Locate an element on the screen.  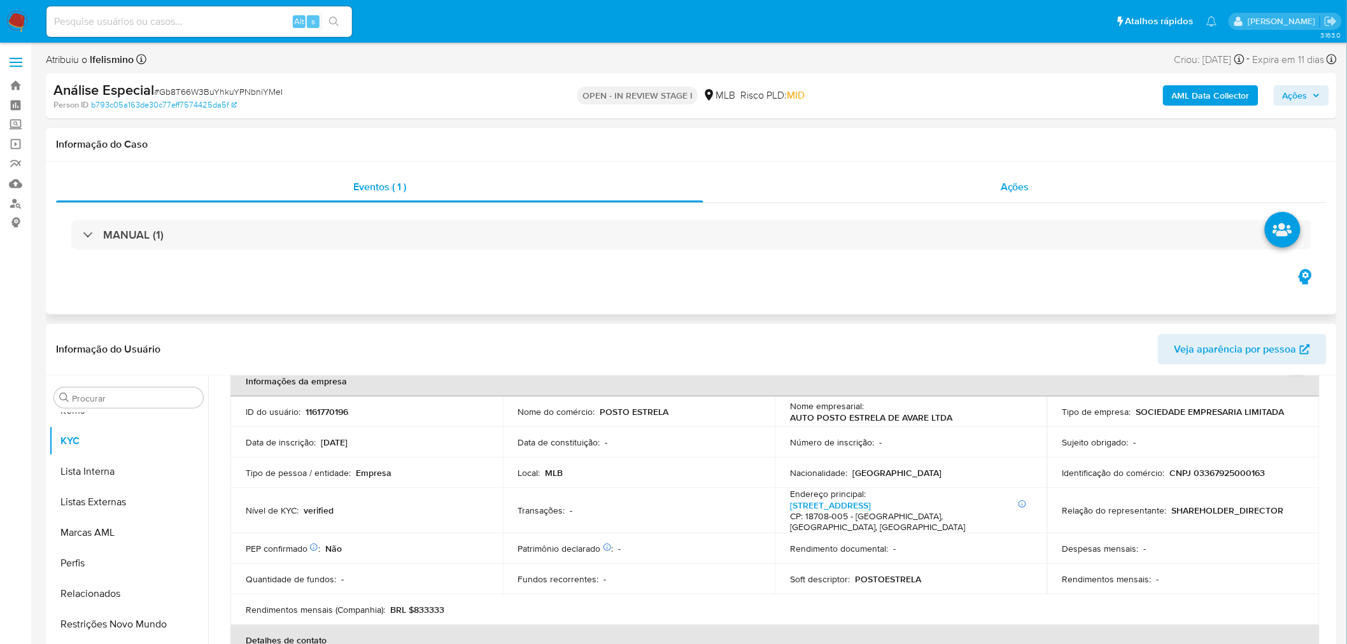
input: Pesquise usuários ou casos... is located at coordinates (199, 22).